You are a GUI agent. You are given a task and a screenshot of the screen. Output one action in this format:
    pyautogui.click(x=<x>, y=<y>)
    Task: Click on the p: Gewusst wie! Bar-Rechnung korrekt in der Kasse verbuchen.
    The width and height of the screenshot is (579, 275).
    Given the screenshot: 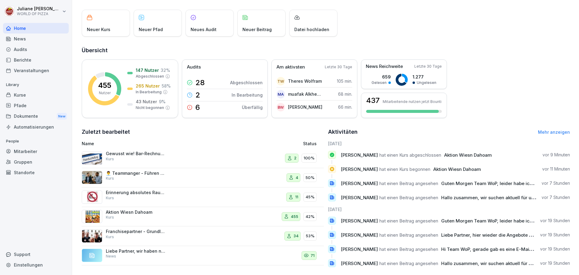 What is the action you would take?
    pyautogui.click(x=136, y=154)
    